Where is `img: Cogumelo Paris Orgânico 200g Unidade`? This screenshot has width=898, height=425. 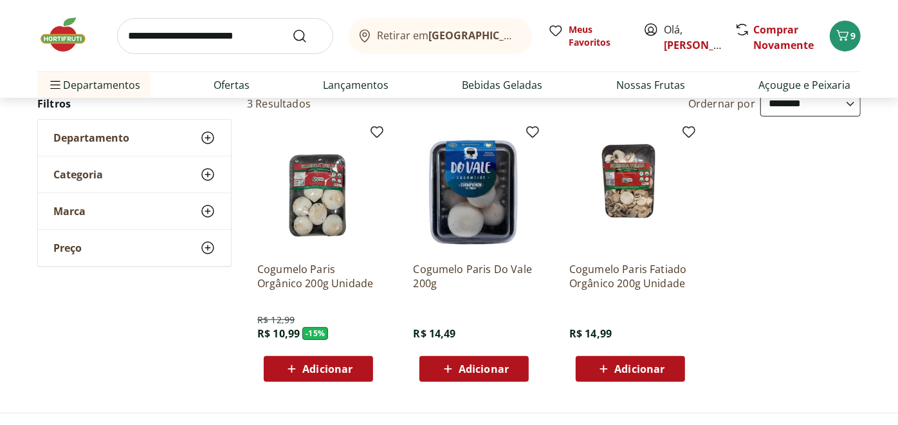 img: Cogumelo Paris Orgânico 200g Unidade is located at coordinates (319, 190).